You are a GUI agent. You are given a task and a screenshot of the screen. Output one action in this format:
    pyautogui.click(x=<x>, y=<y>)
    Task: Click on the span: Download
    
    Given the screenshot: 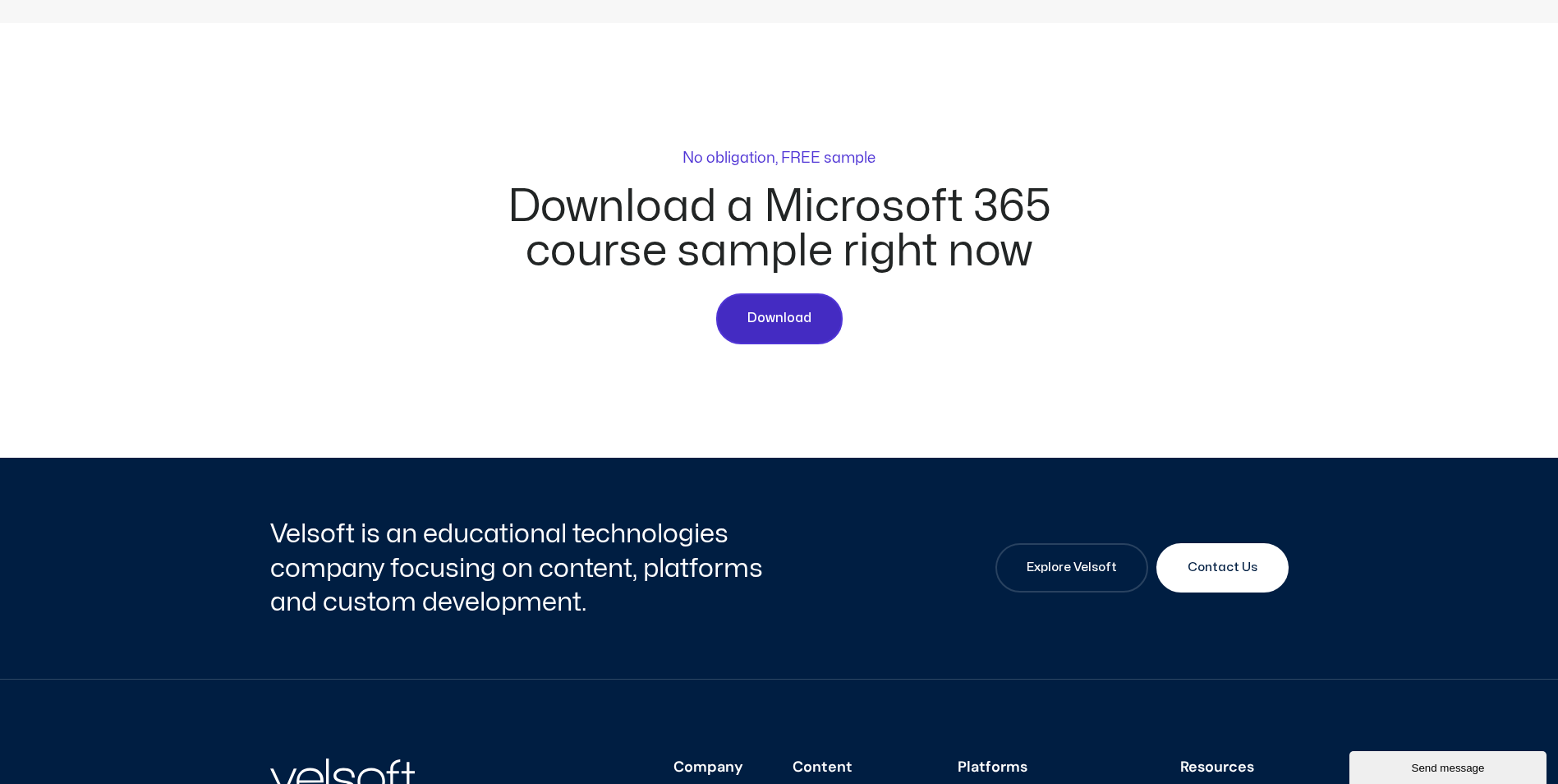 What is the action you would take?
    pyautogui.click(x=780, y=319)
    